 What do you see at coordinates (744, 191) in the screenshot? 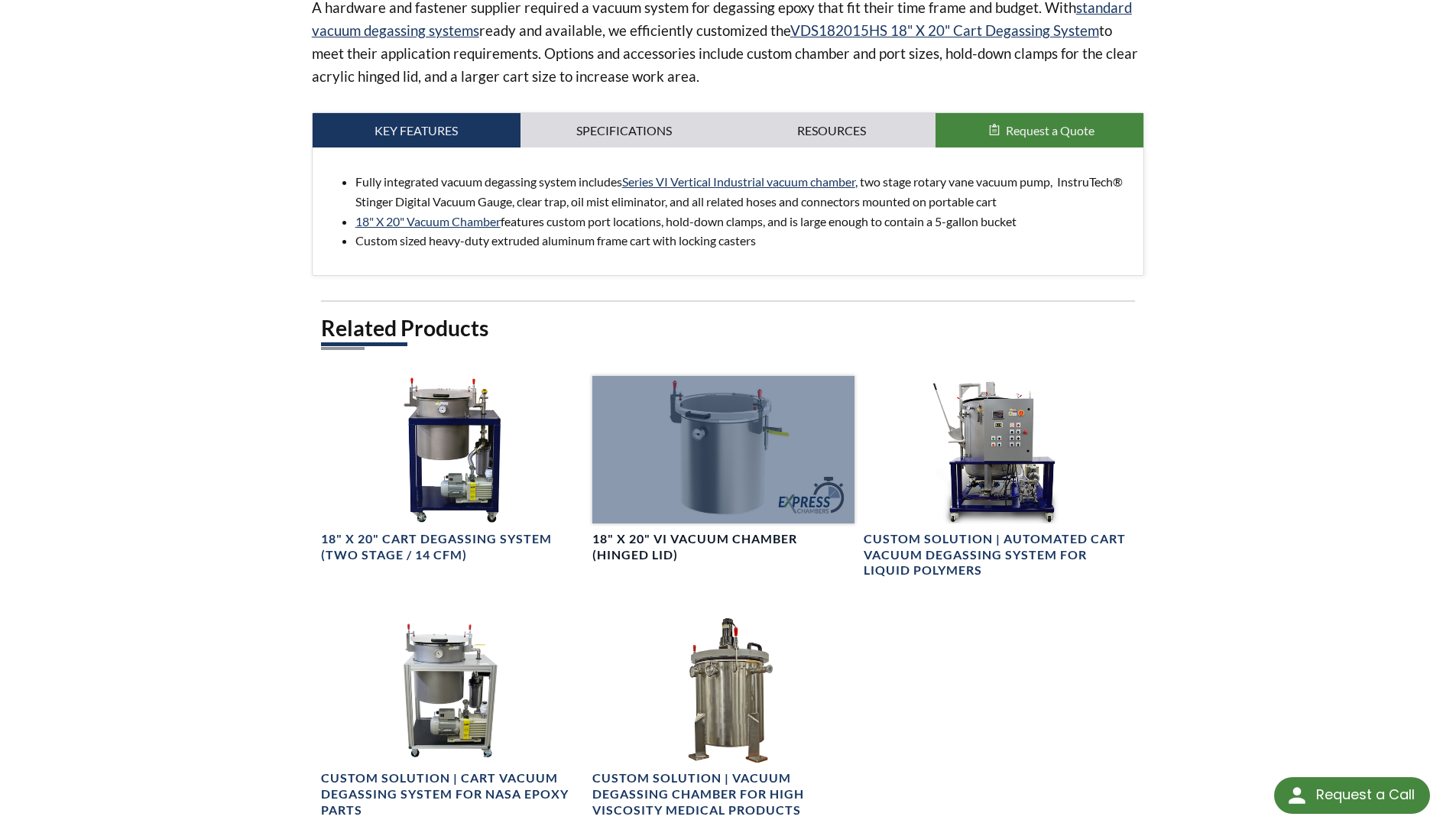
I see `li: Fully integrated vacuum degassing system includes , two stage rotary vane vacuum pump, InstruTech...` at bounding box center [744, 191].